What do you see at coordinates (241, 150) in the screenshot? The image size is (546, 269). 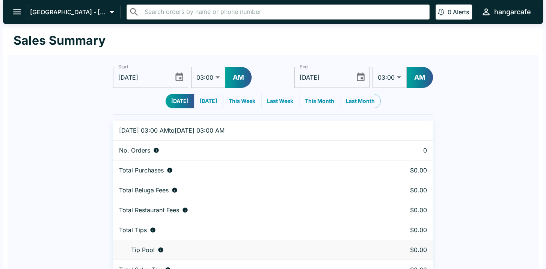 I see `div: Number of orders placed` at bounding box center [241, 150].